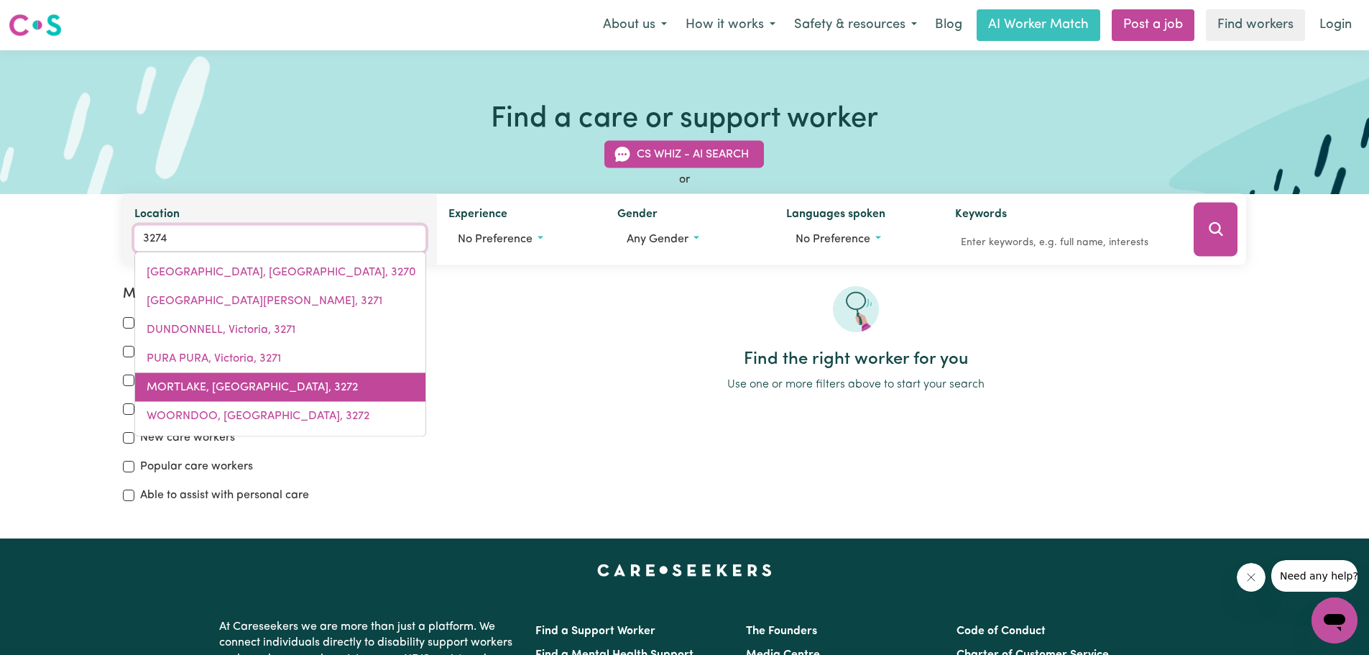 This screenshot has width=1369, height=655. What do you see at coordinates (685, 180) in the screenshot?
I see `div: or` at bounding box center [685, 180].